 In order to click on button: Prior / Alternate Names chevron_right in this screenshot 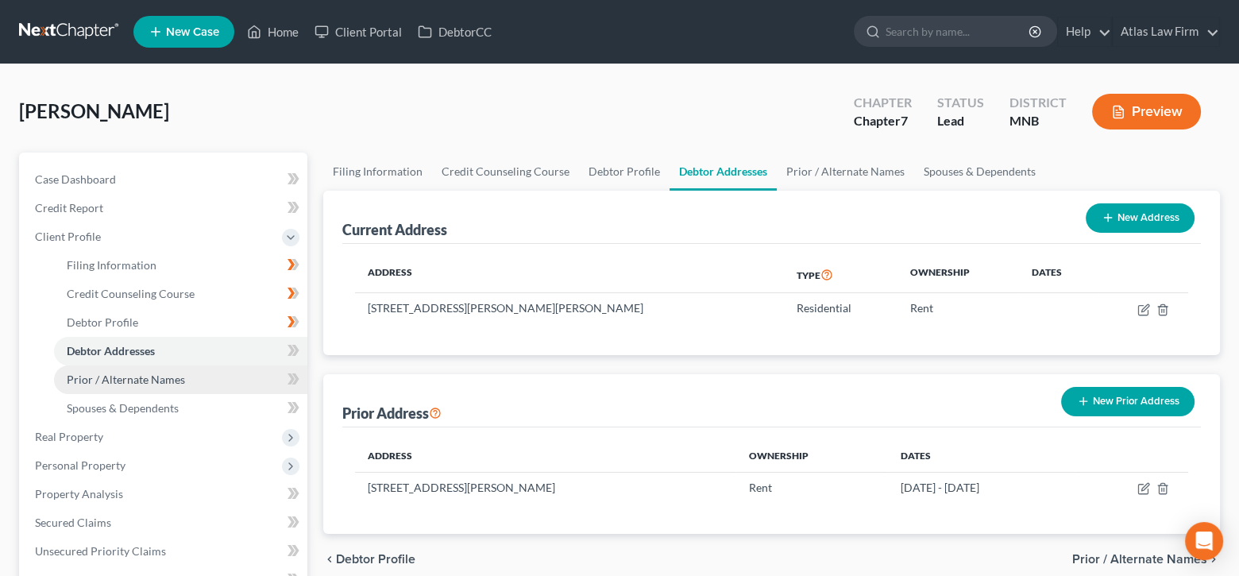, I will do `click(1146, 559)`.